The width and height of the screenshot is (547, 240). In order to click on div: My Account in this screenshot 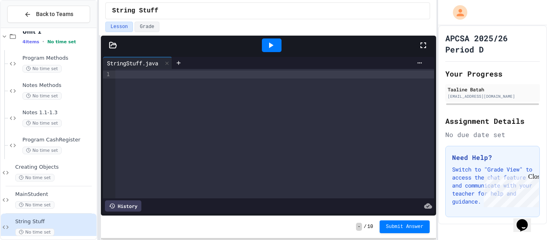, I will do `click(457, 12)`.